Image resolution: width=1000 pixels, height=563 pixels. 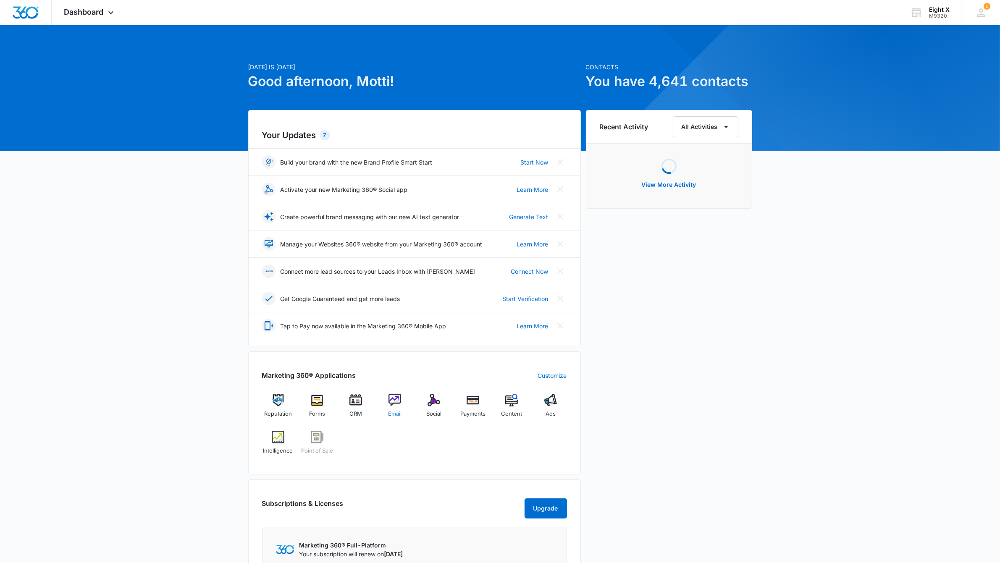 What do you see at coordinates (317, 446) in the screenshot?
I see `a: Point of Sale` at bounding box center [317, 446].